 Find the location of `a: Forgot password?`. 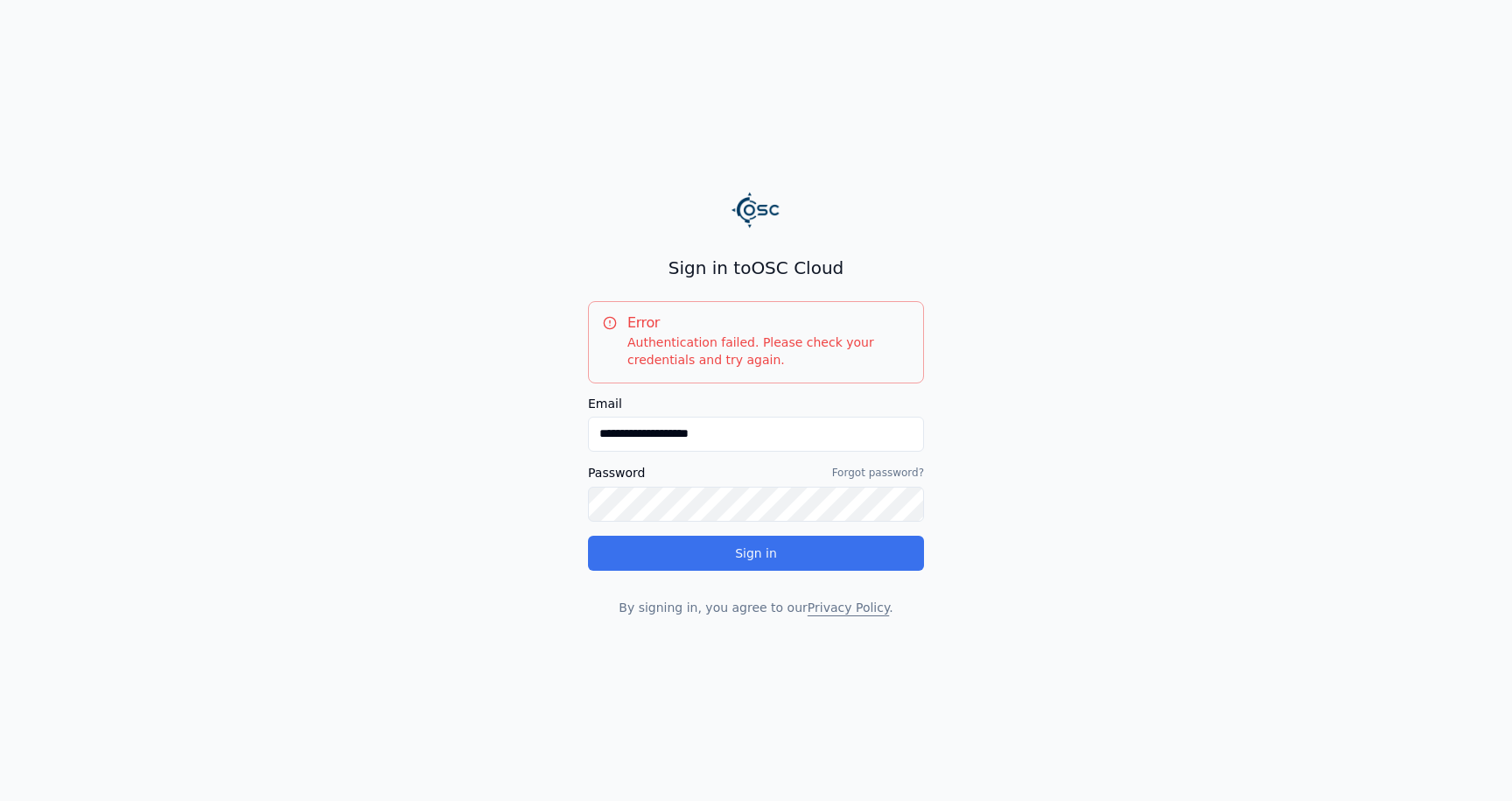

a: Forgot password? is located at coordinates (878, 473).